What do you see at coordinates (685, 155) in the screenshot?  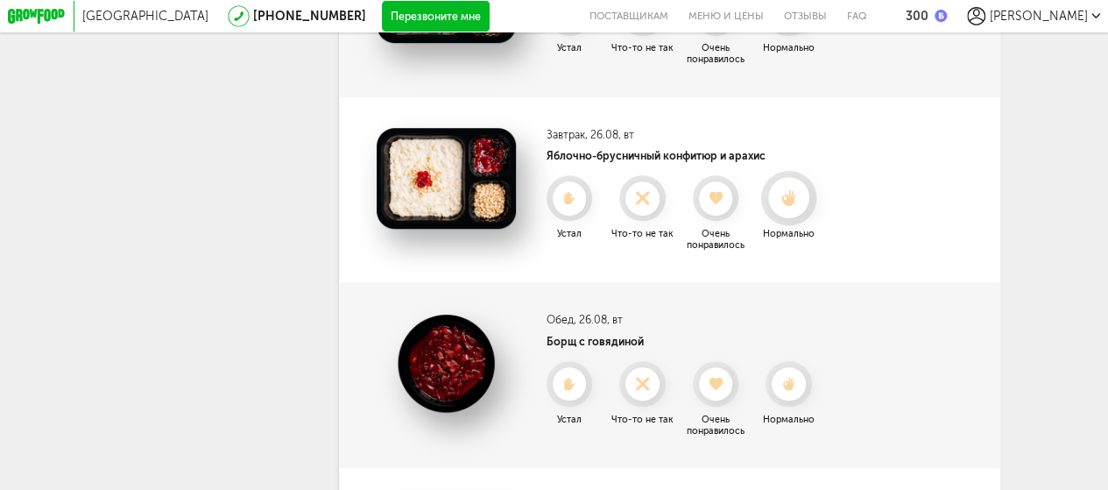 I see `h4: Яблочно-брусничный конфитюр и арахис` at bounding box center [685, 155].